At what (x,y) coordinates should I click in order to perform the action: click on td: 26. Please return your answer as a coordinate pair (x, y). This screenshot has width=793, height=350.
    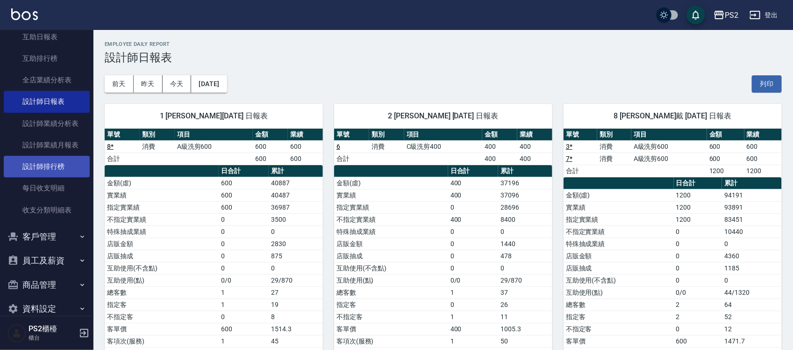
    Looking at the image, I should click on (525, 304).